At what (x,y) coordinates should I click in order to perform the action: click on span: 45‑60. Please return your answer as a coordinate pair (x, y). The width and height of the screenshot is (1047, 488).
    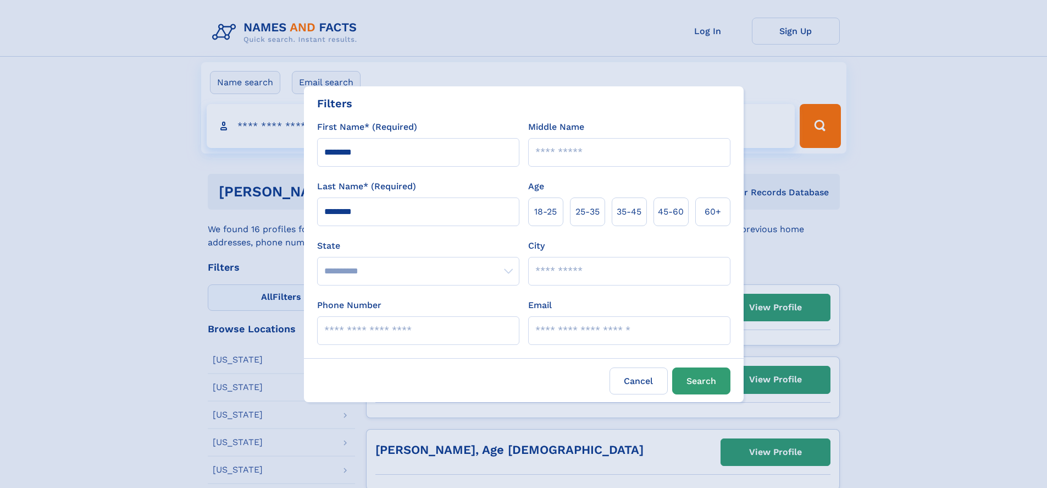
    Looking at the image, I should click on (671, 212).